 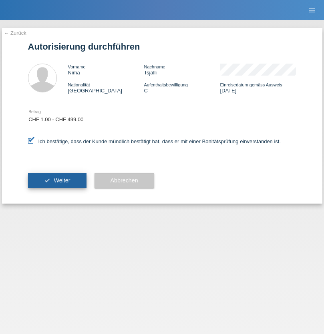 What do you see at coordinates (250, 85) in the screenshot?
I see `span: Einreisedatum gemäss Ausweis` at bounding box center [250, 85].